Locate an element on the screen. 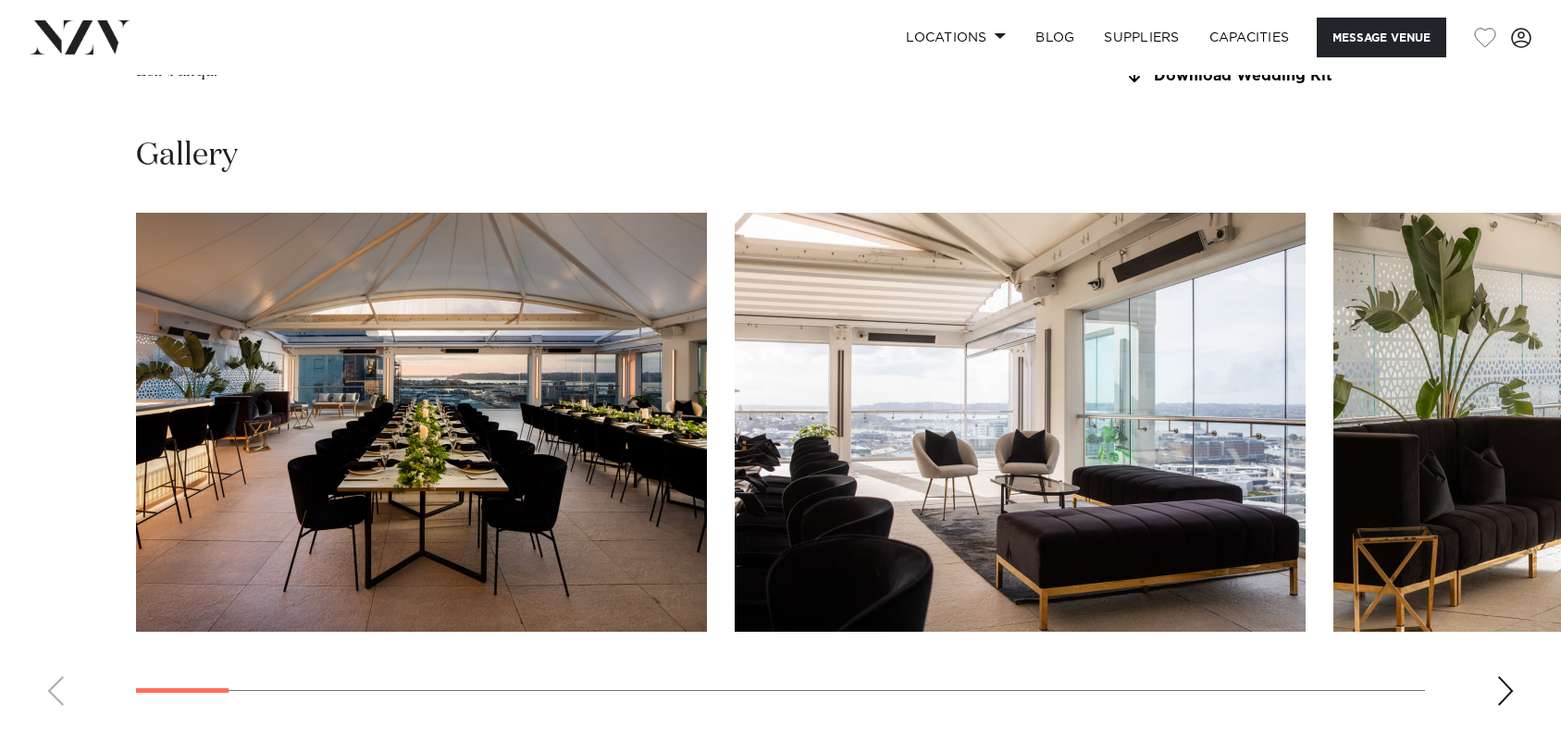 The width and height of the screenshot is (1561, 752). button: Message Venue is located at coordinates (1382, 37).